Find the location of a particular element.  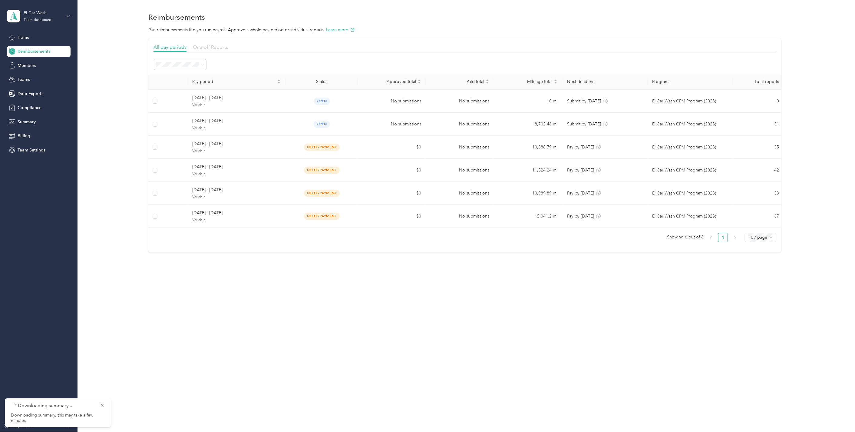

span: Paid total is located at coordinates (457, 81).